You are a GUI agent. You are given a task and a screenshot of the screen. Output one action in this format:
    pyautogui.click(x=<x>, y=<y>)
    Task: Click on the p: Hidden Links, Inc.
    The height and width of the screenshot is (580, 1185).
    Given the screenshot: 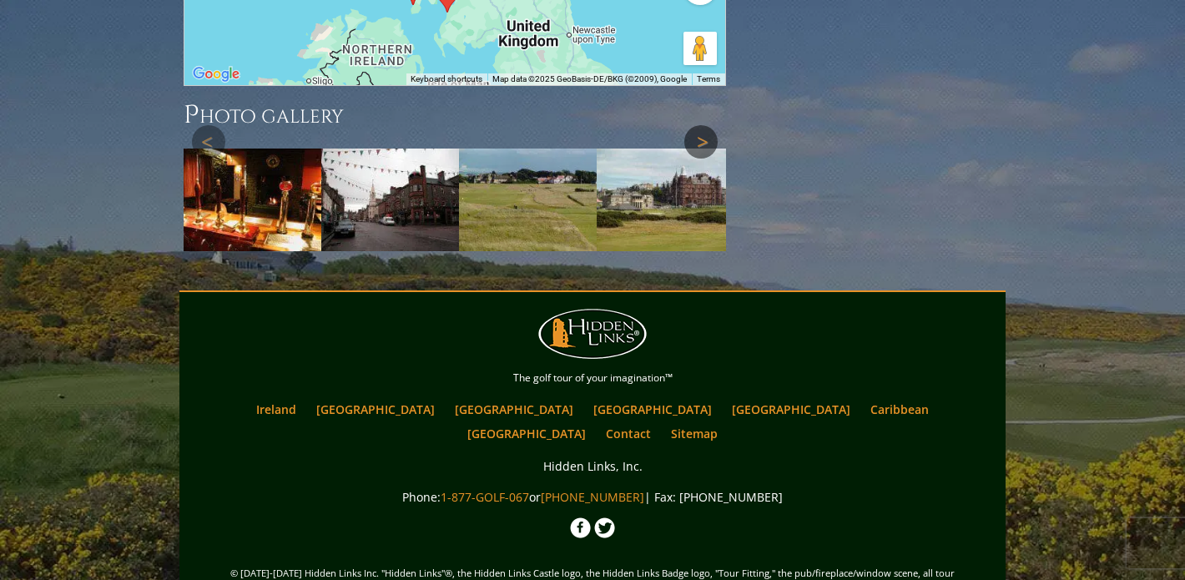 What is the action you would take?
    pyautogui.click(x=593, y=466)
    